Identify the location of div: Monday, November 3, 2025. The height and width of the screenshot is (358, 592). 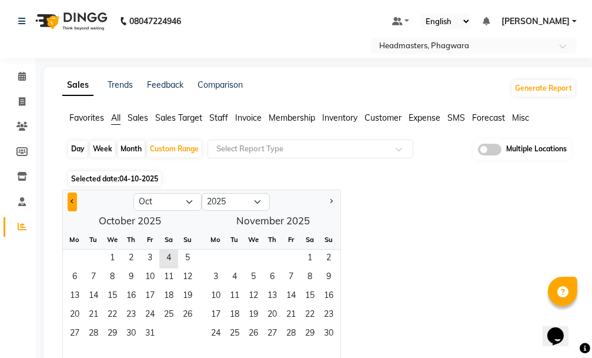
(216, 278).